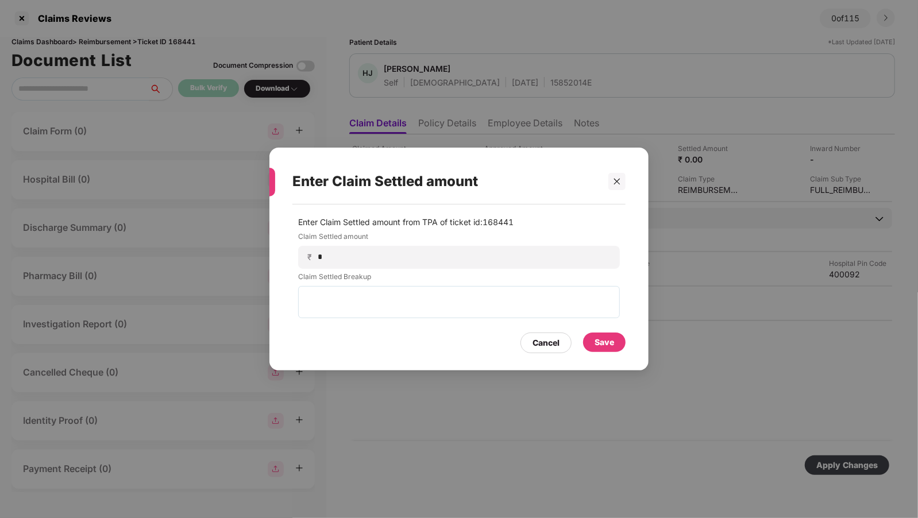 The width and height of the screenshot is (918, 518). Describe the element at coordinates (459, 279) in the screenshot. I see `label: Claim Settled Breakup` at that location.